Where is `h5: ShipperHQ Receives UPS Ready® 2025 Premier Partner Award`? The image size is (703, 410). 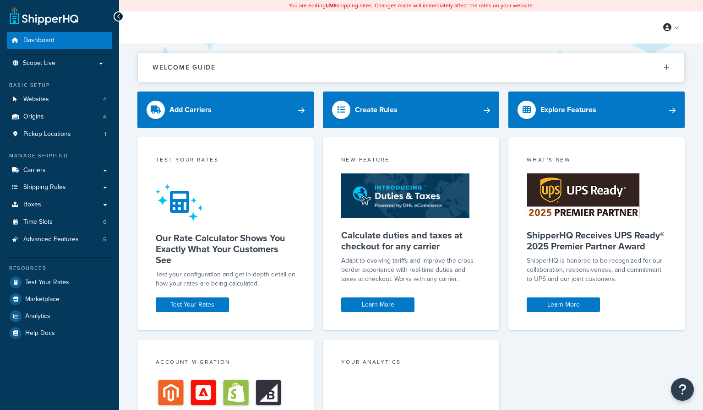
h5: ShipperHQ Receives UPS Ready® 2025 Premier Partner Award is located at coordinates (596, 241).